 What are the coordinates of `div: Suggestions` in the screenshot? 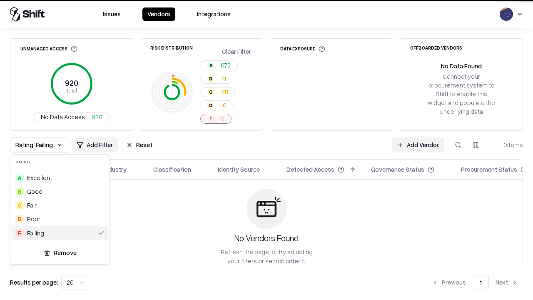 It's located at (60, 205).